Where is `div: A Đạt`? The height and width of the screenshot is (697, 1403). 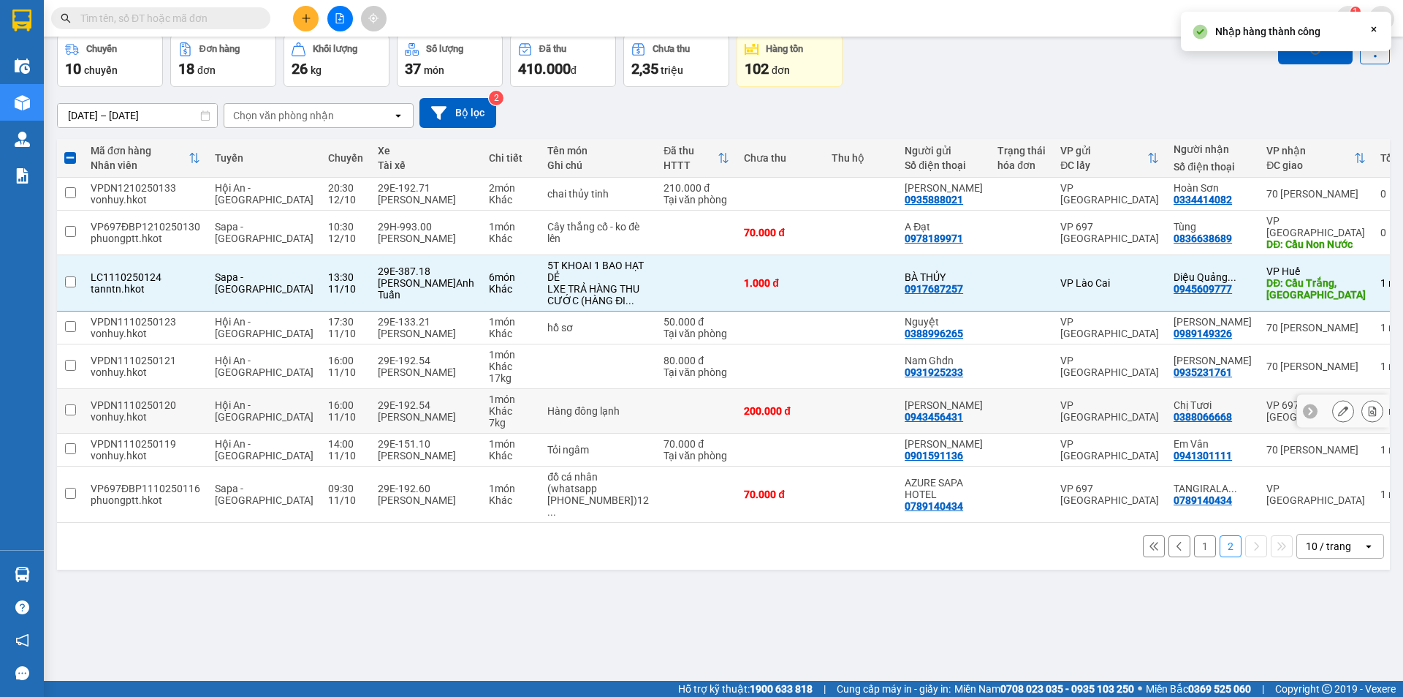 div: A Đạt is located at coordinates (944, 227).